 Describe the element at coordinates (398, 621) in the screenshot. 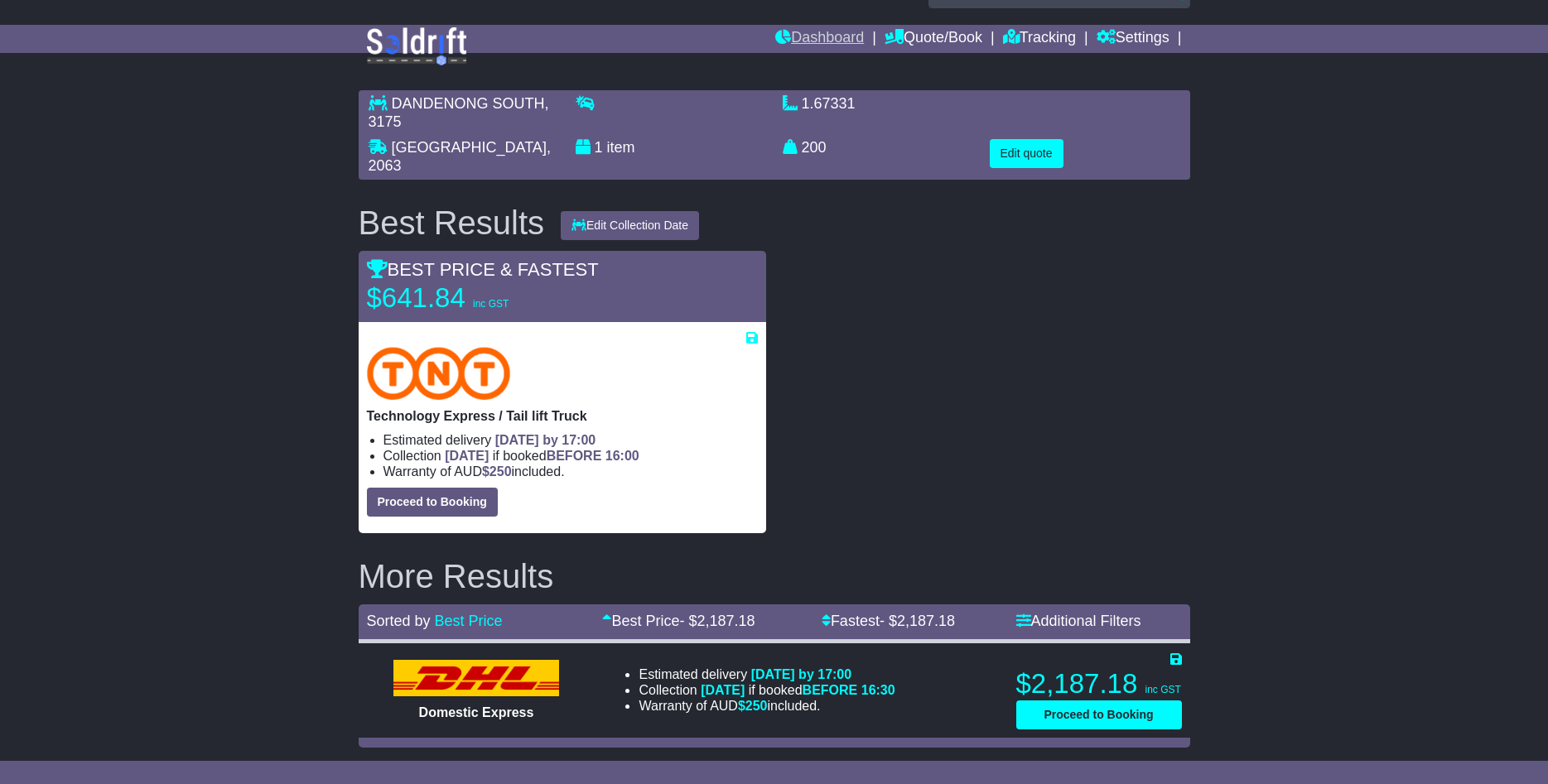

I see `span: Sorted by` at that location.